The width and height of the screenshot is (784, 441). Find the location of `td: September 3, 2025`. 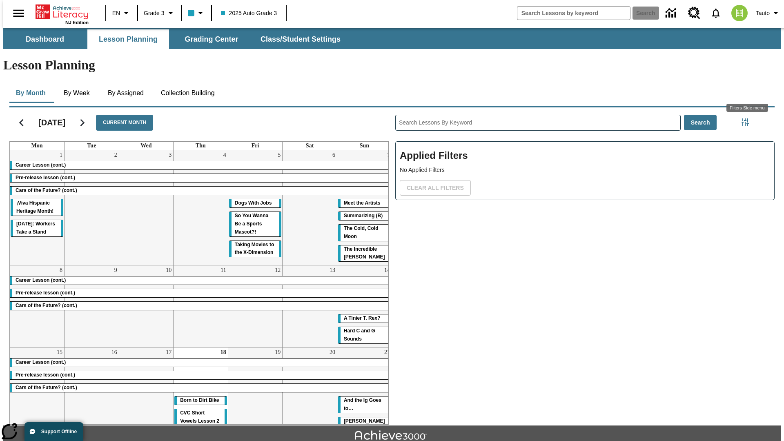

td: September 3, 2025 is located at coordinates (146, 208).